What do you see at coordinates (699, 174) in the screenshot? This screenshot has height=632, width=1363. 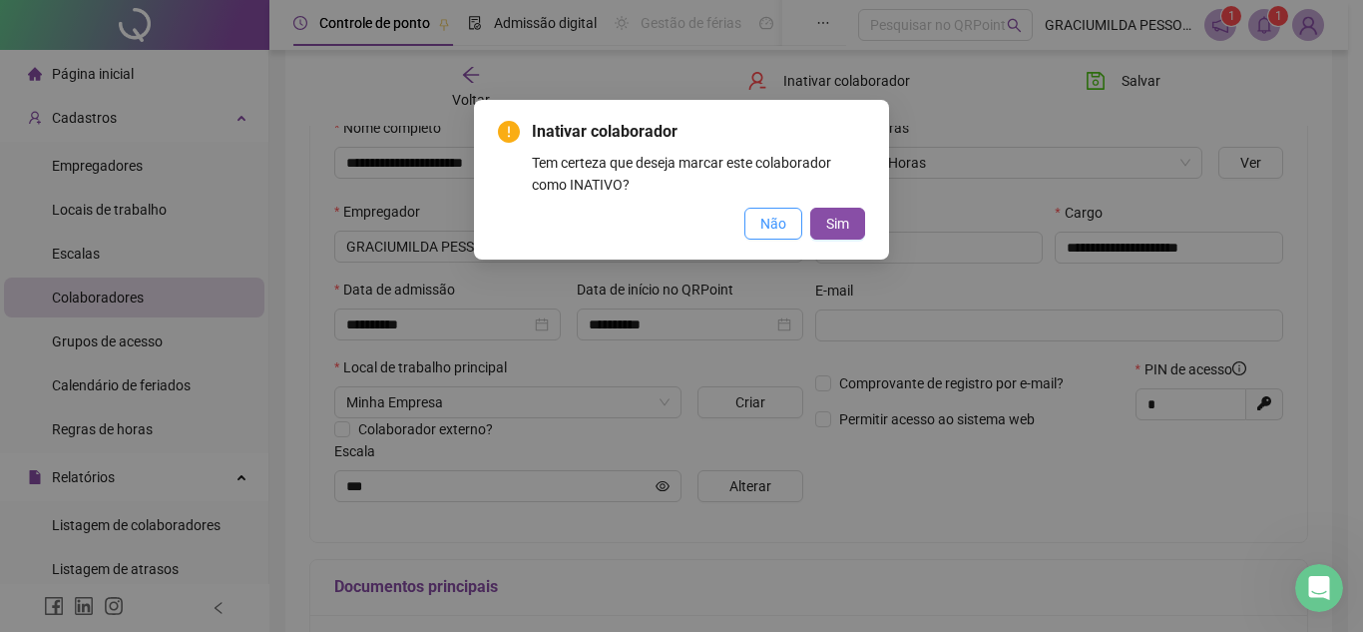 I see `div: Tem certeza que deseja marcar este colaborador como INATIVO?` at bounding box center [699, 174].